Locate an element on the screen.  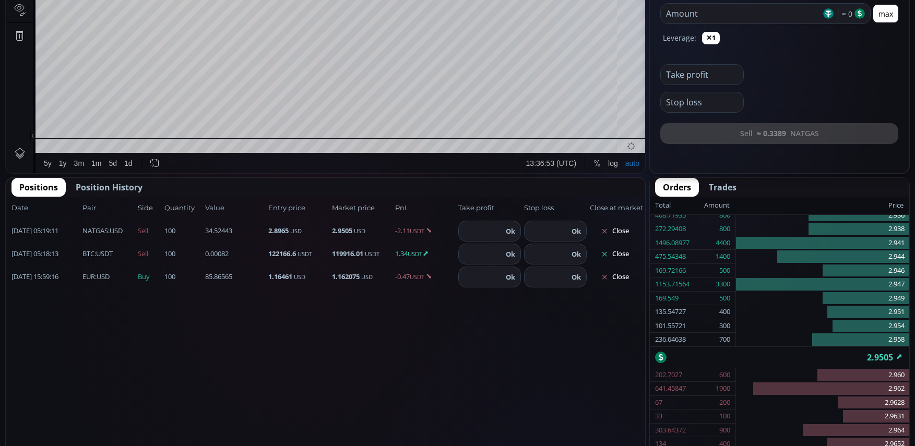
span: 85.86565 is located at coordinates (235, 277).